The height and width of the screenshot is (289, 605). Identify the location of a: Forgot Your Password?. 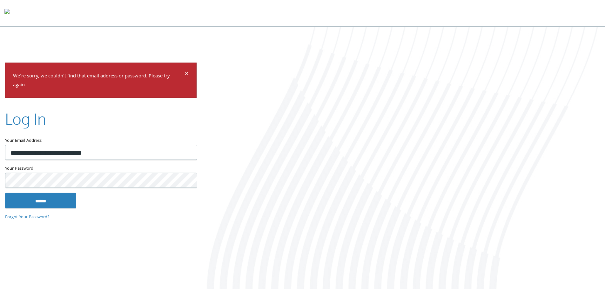
(27, 217).